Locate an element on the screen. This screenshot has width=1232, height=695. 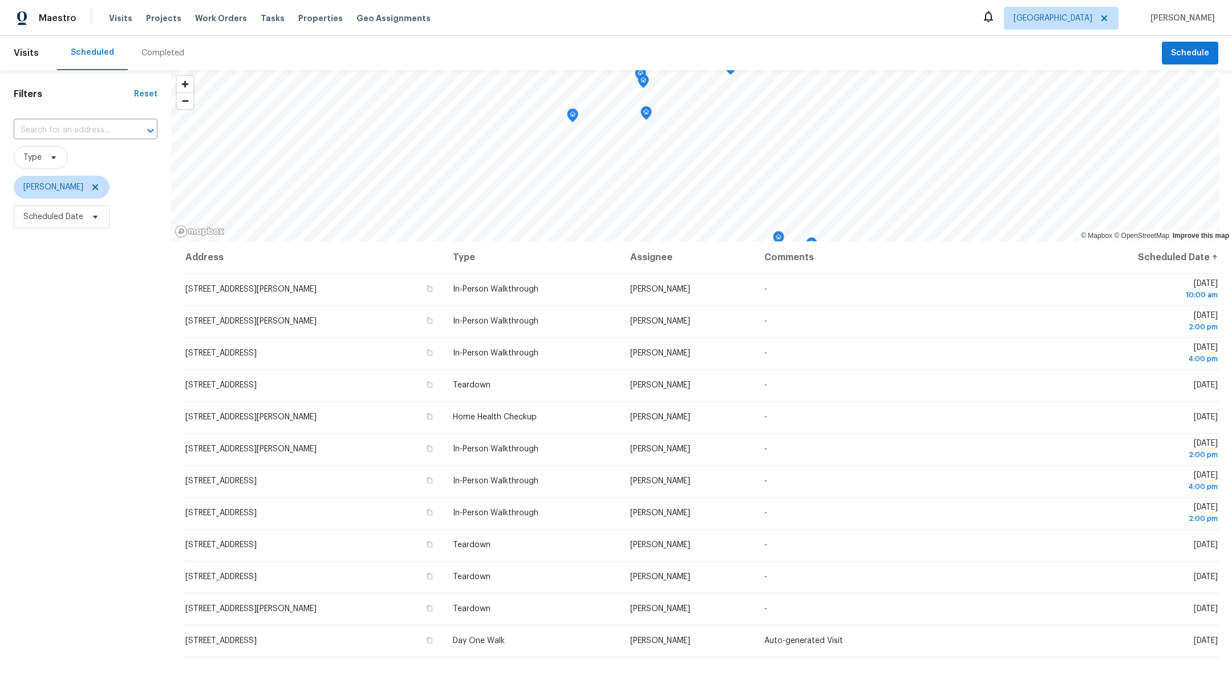
span: Properties is located at coordinates (321, 18).